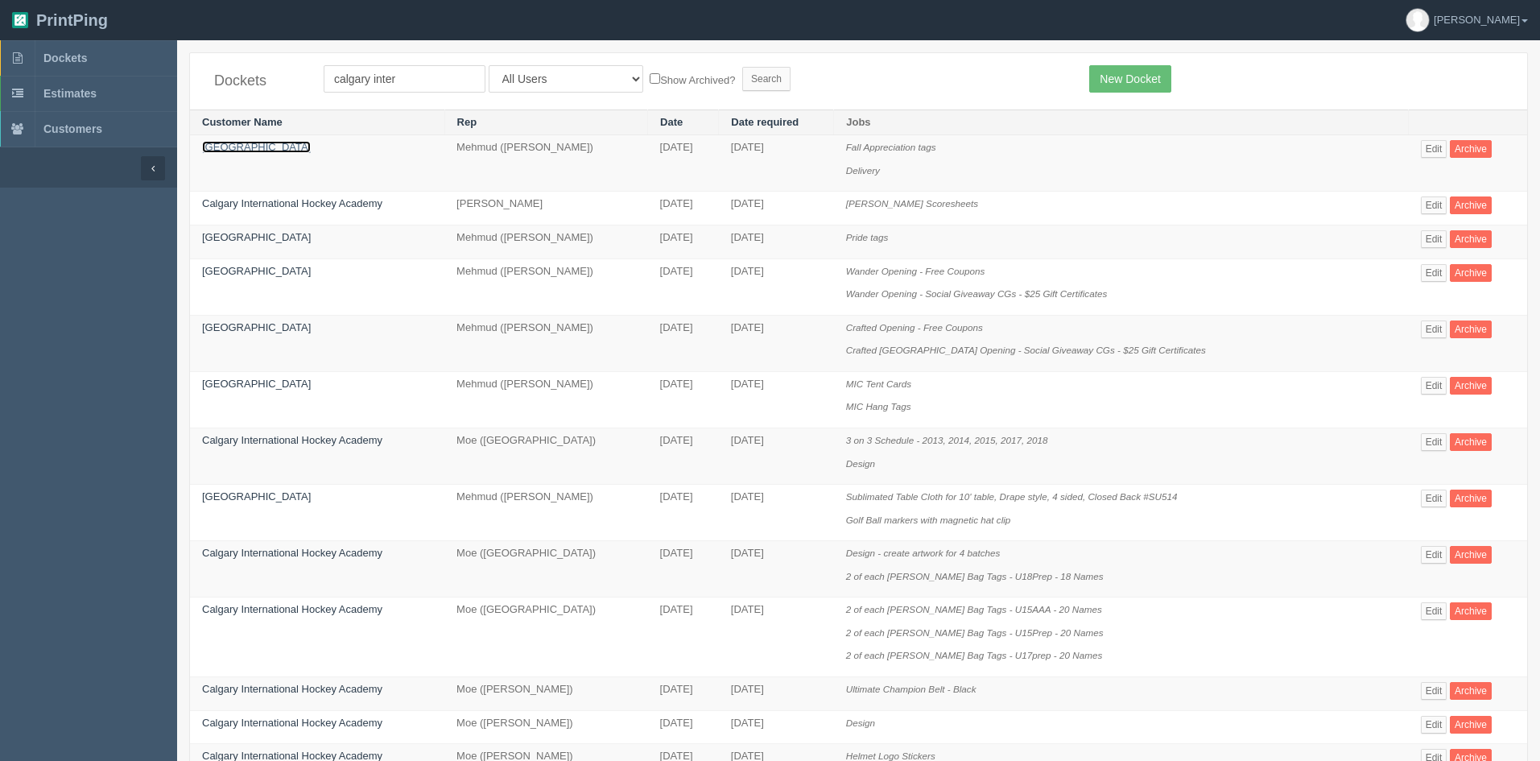 This screenshot has width=1540, height=761. I want to click on i: Golf Ball markers with magnetic hat clip, so click(928, 519).